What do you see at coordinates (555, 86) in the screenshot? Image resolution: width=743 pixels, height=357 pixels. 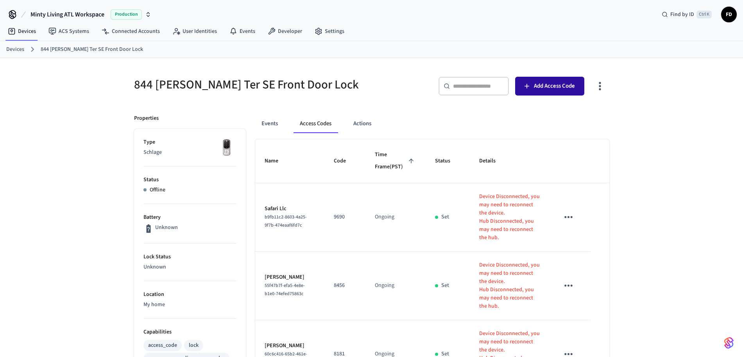 I see `span: Add Access Code` at bounding box center [555, 86].